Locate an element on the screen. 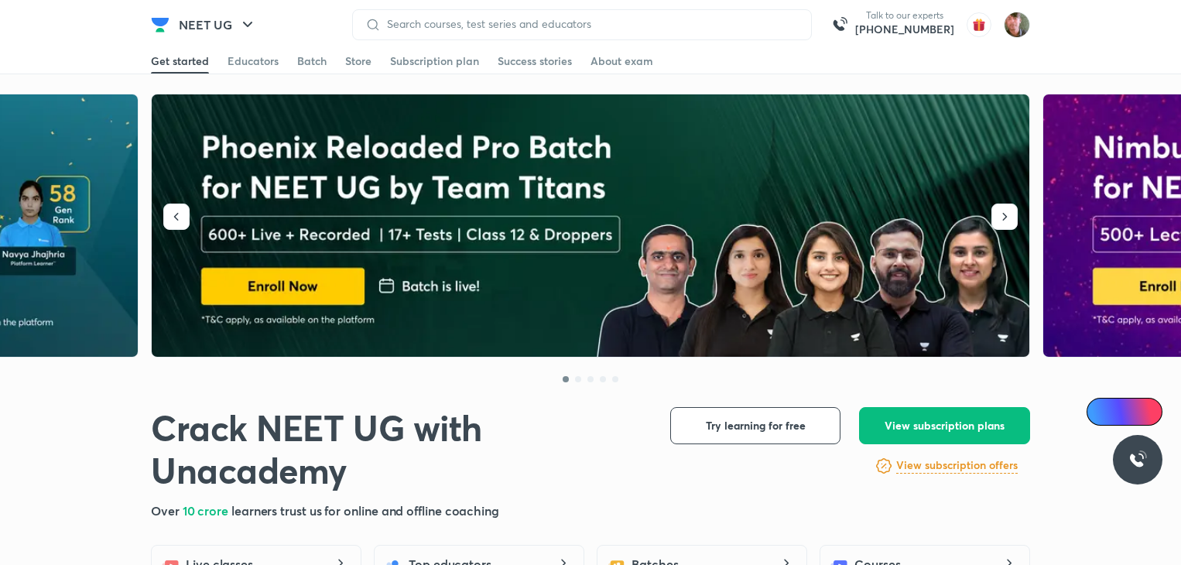 The width and height of the screenshot is (1181, 565). input: Search courses, test series and educators is located at coordinates (590, 24).